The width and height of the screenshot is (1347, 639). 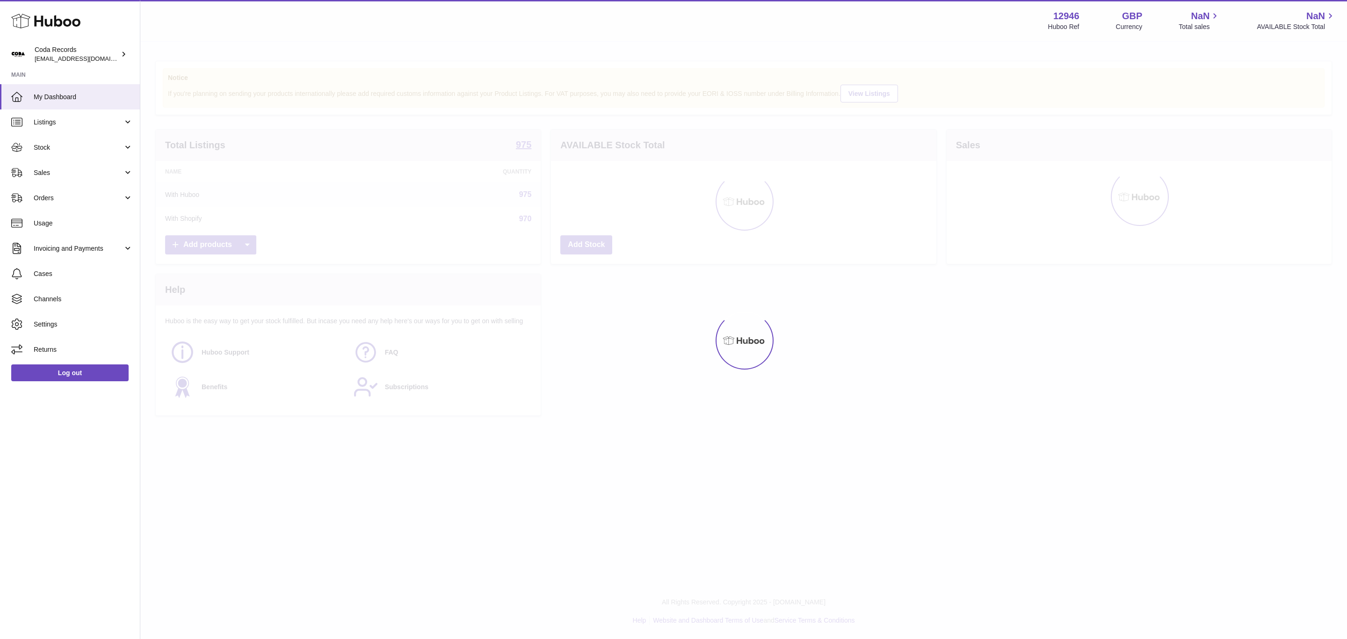 I want to click on span: AVAILABLE Stock Total, so click(x=1296, y=27).